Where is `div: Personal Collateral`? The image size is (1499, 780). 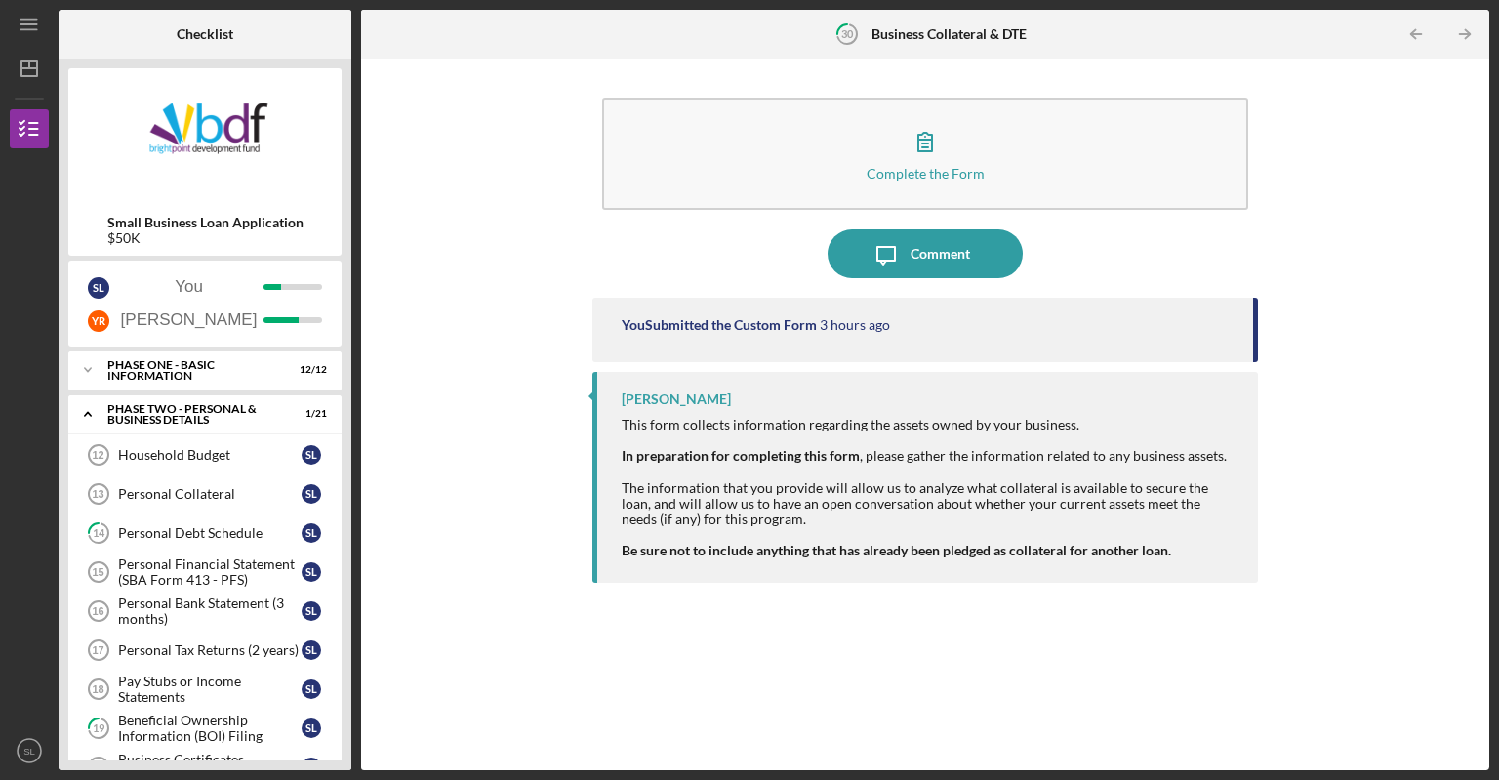 div: Personal Collateral is located at coordinates (210, 494).